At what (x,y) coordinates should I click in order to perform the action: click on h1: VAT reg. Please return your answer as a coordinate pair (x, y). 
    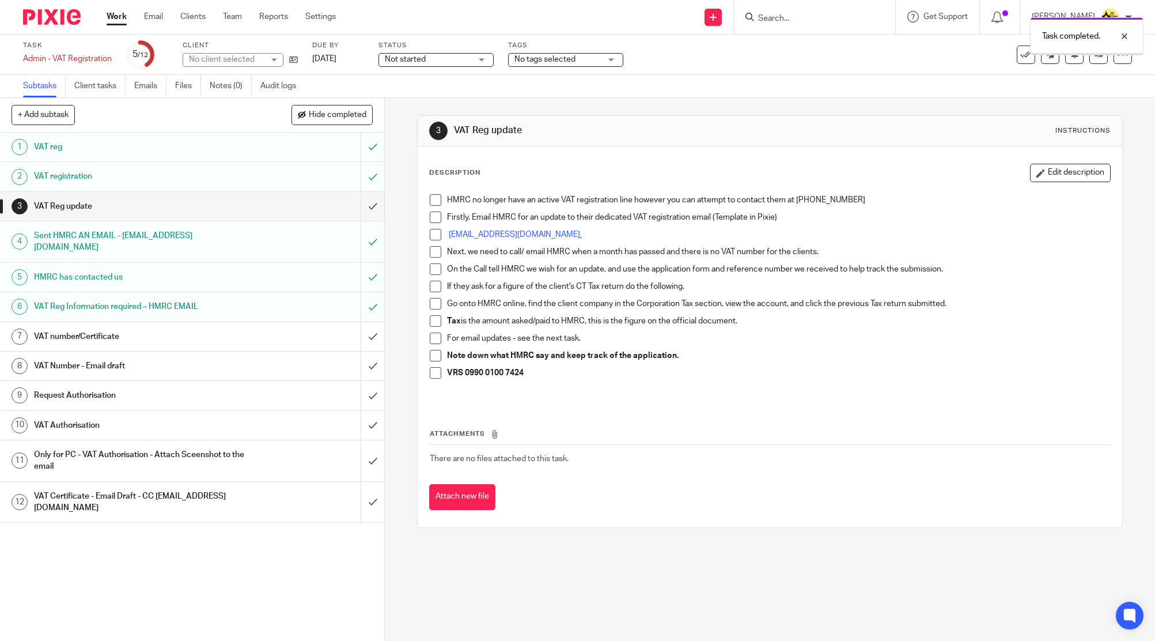
    Looking at the image, I should click on (139, 147).